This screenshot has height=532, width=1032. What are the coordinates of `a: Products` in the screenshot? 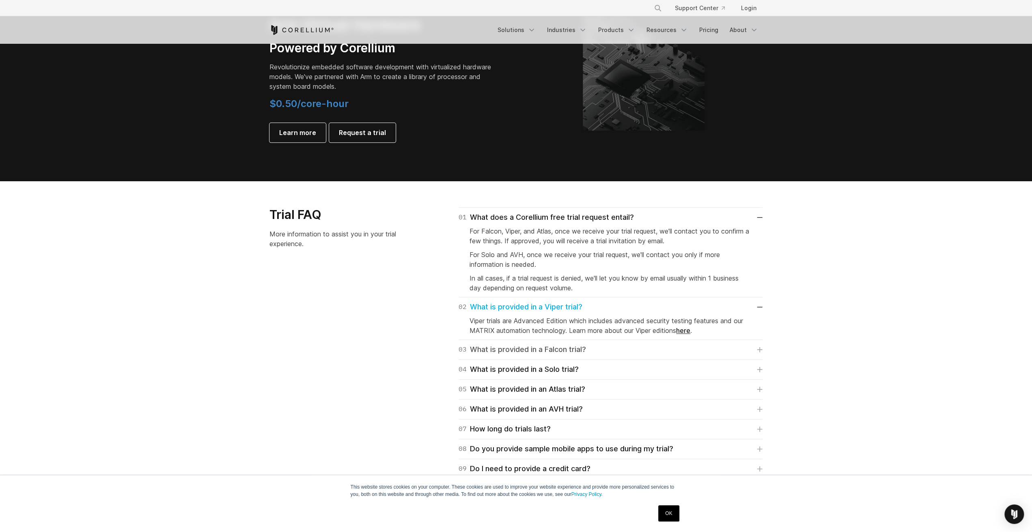 It's located at (616, 30).